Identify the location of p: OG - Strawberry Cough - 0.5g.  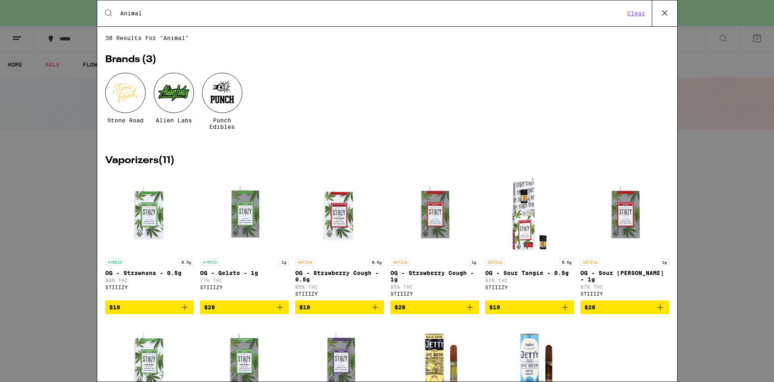
(340, 276).